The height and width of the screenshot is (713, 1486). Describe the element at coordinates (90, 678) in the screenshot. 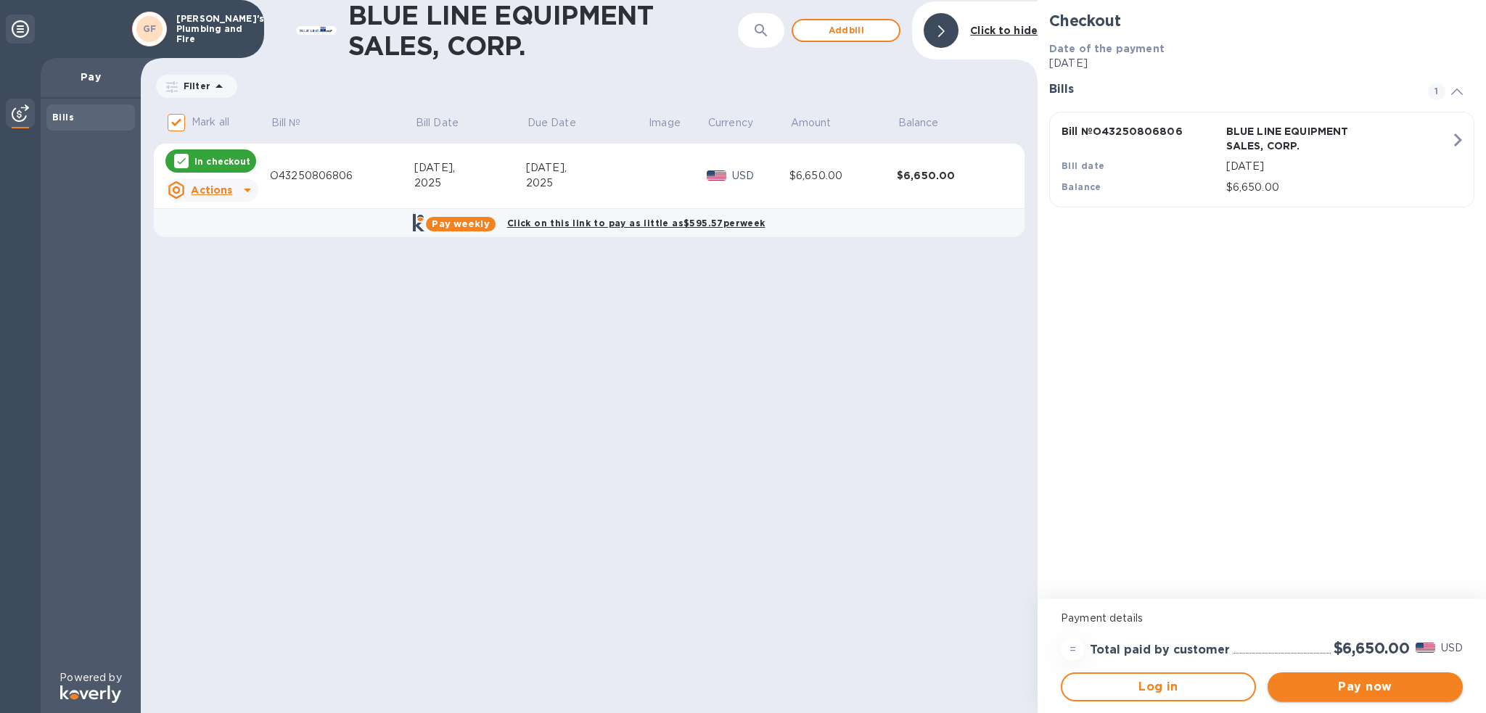

I see `p: Powered by` at that location.